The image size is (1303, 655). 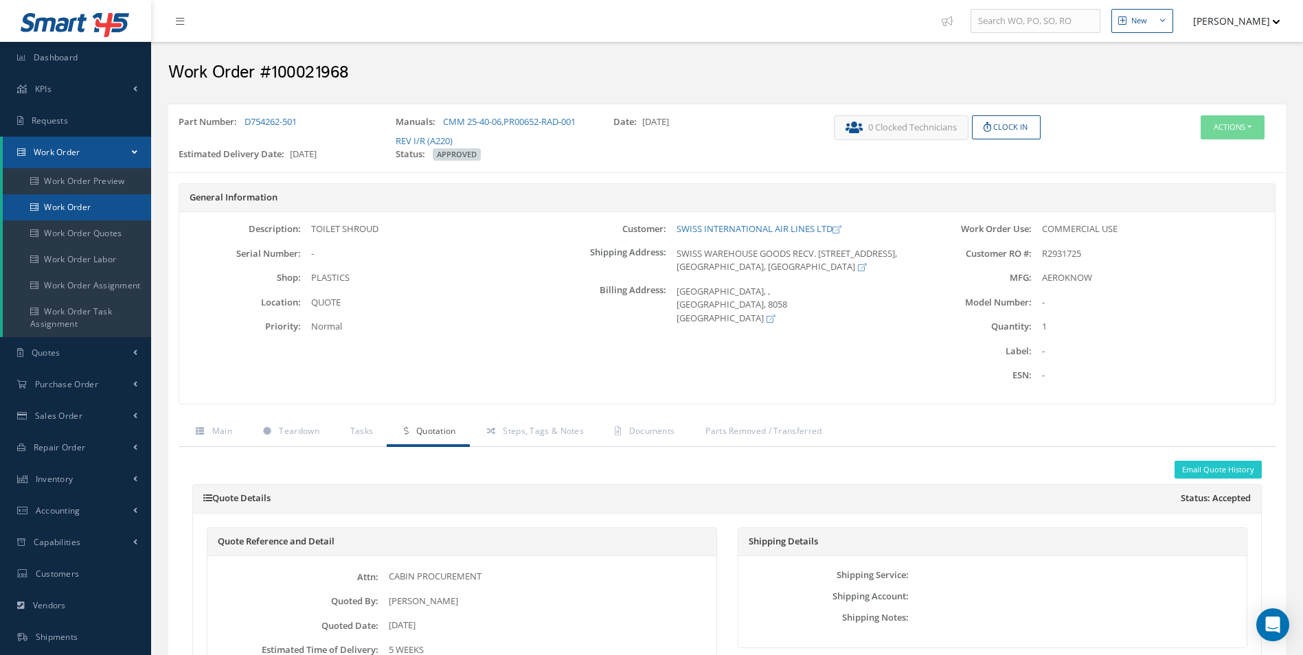 What do you see at coordinates (457, 155) in the screenshot?
I see `span: APPROVED` at bounding box center [457, 155].